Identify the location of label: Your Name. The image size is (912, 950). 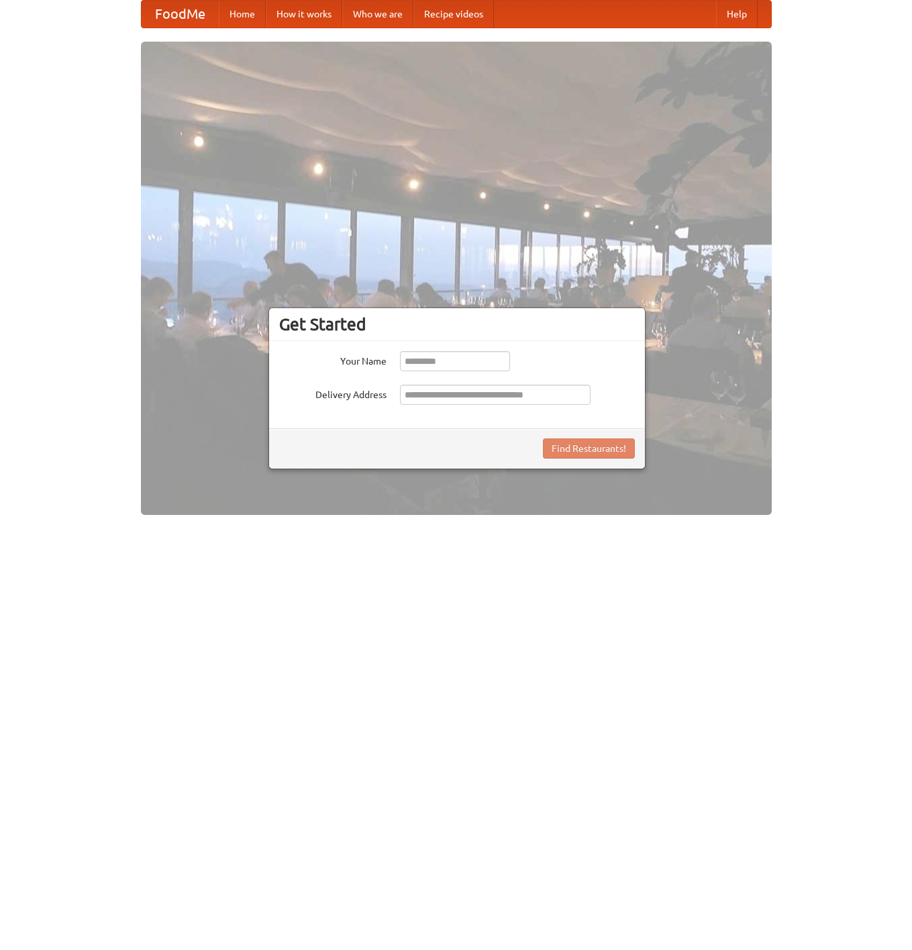
(333, 359).